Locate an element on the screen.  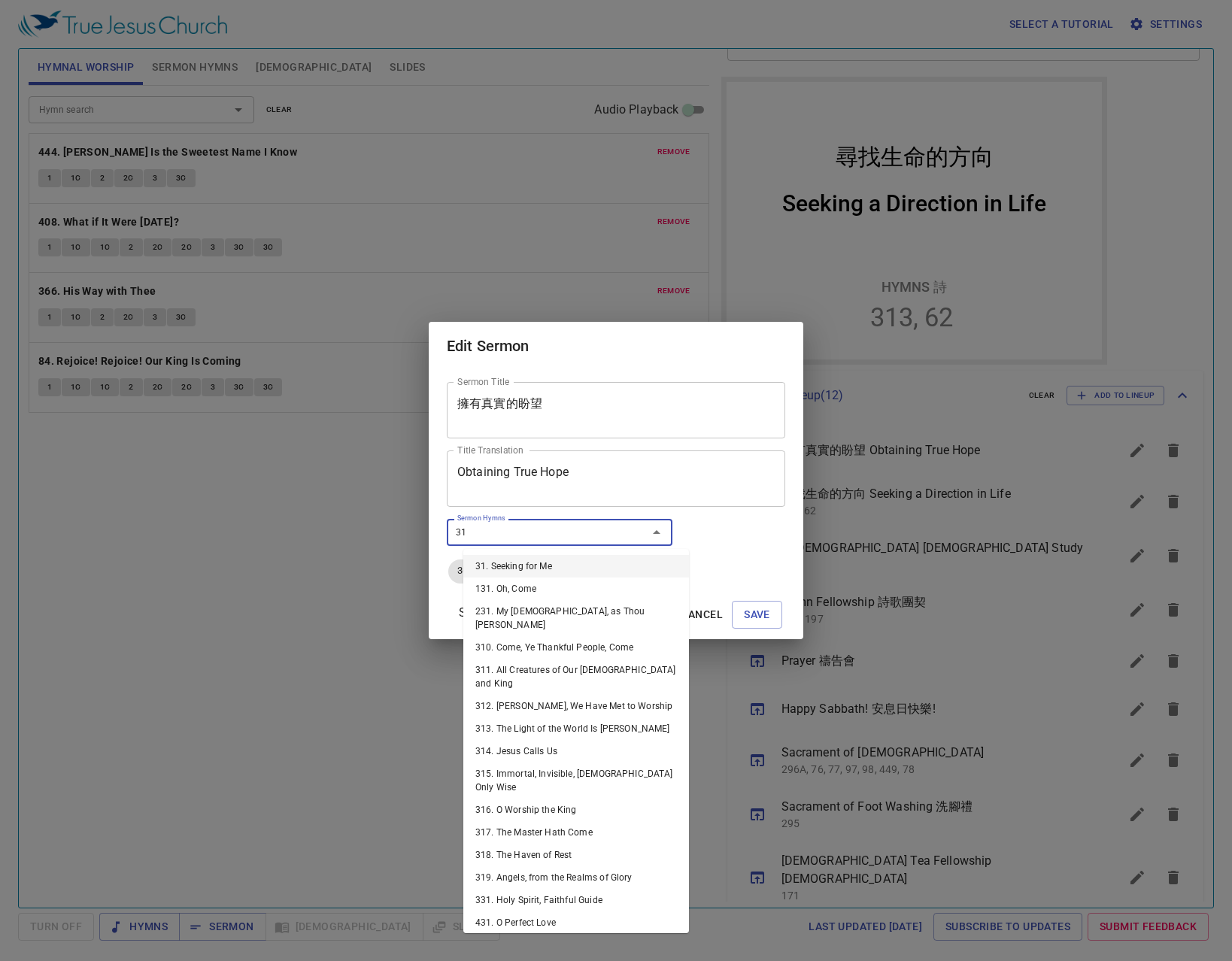
li: 131. Oh, Come is located at coordinates (576, 588).